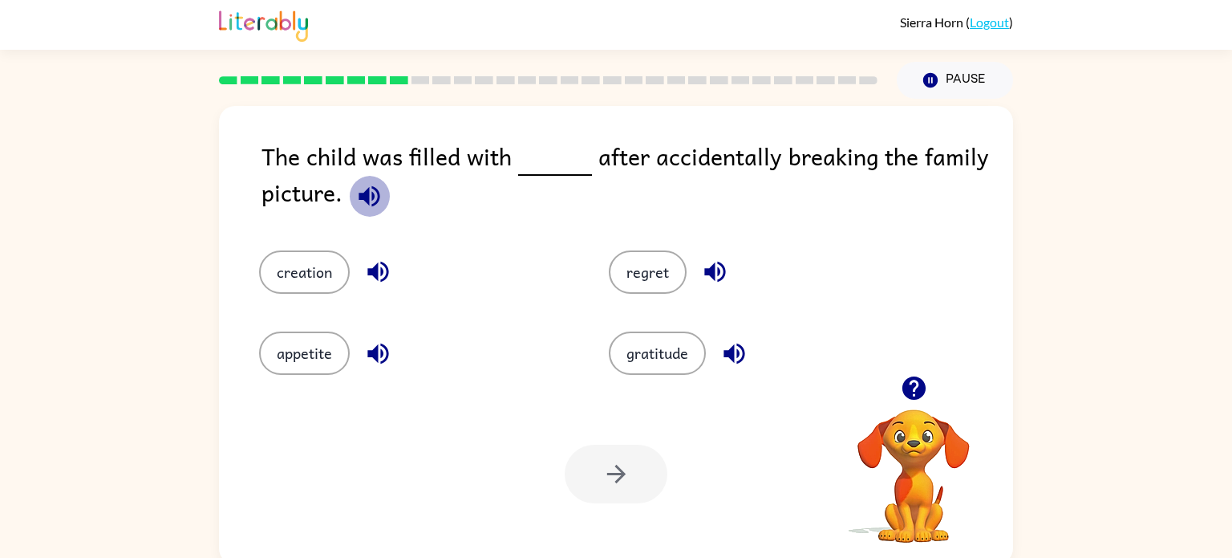 This screenshot has height=558, width=1232. Describe the element at coordinates (637, 178) in the screenshot. I see `div: The child was filled with after accidentally breaking the family picture.` at that location.